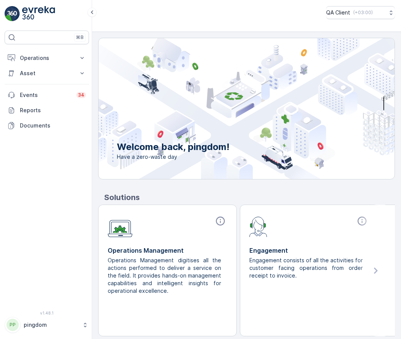 This screenshot has height=339, width=401. What do you see at coordinates (338, 13) in the screenshot?
I see `p: QA Client` at bounding box center [338, 13].